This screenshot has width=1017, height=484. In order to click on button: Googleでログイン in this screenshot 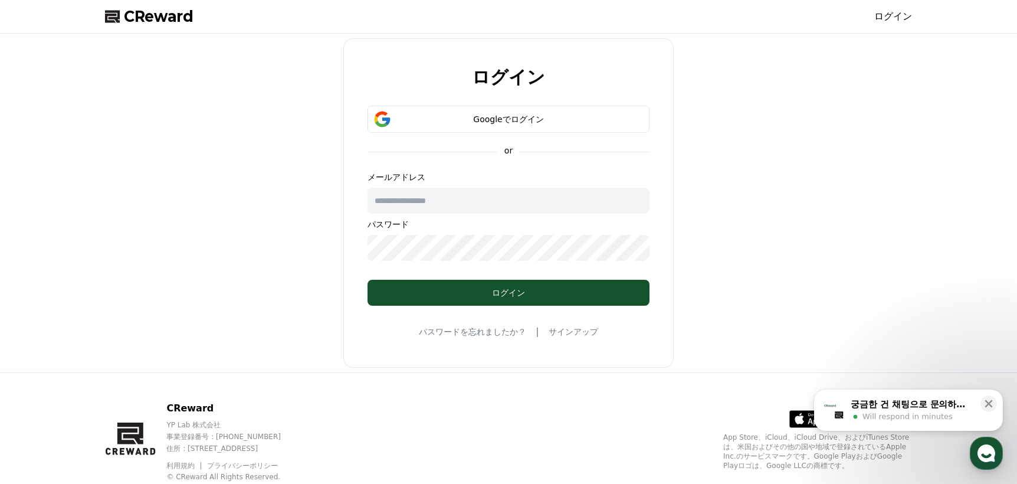, I will do `click(508, 119)`.